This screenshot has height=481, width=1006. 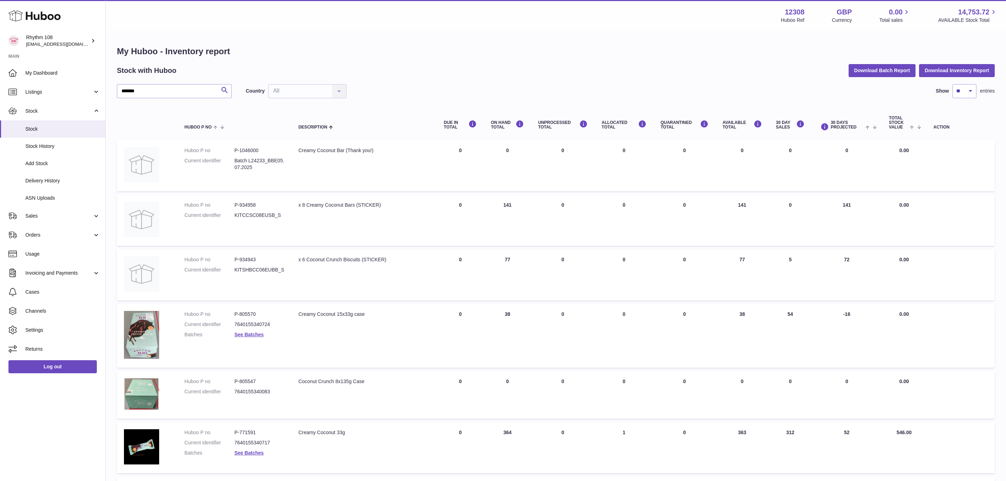 I want to click on div: Coconut Crunch 8x135g Case, so click(x=364, y=381).